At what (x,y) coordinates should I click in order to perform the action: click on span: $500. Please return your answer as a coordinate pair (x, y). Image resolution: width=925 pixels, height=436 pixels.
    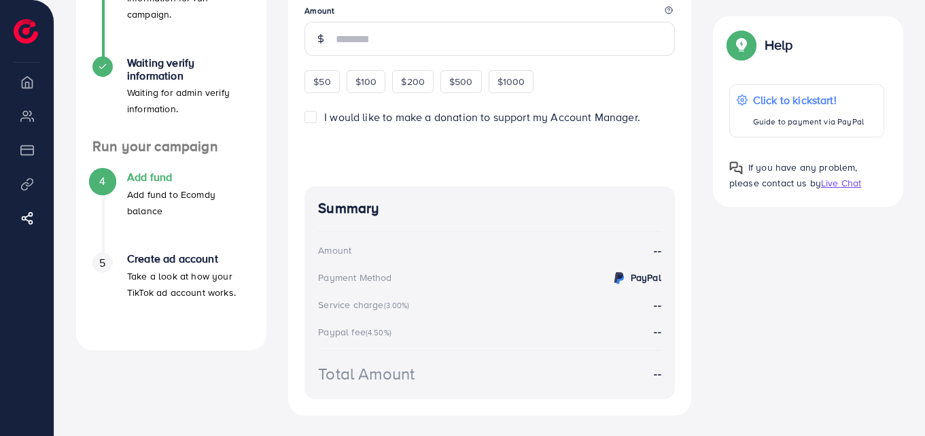
    Looking at the image, I should click on (461, 82).